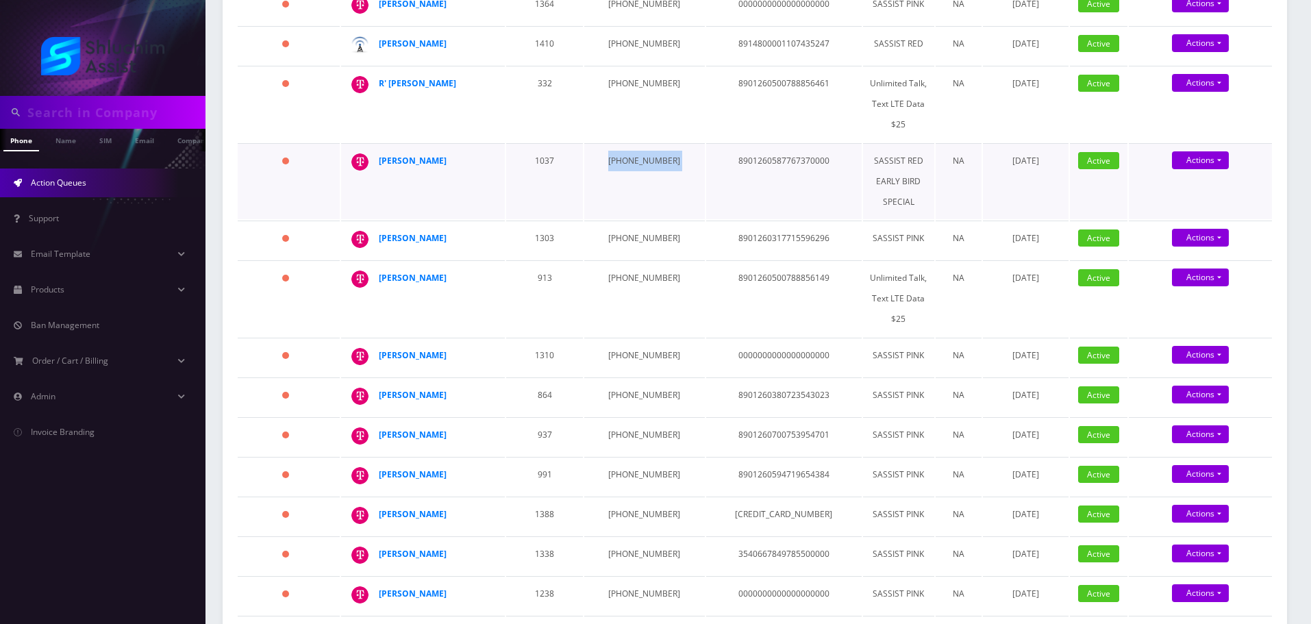 This screenshot has width=1311, height=624. I want to click on td: 1303, so click(545, 240).